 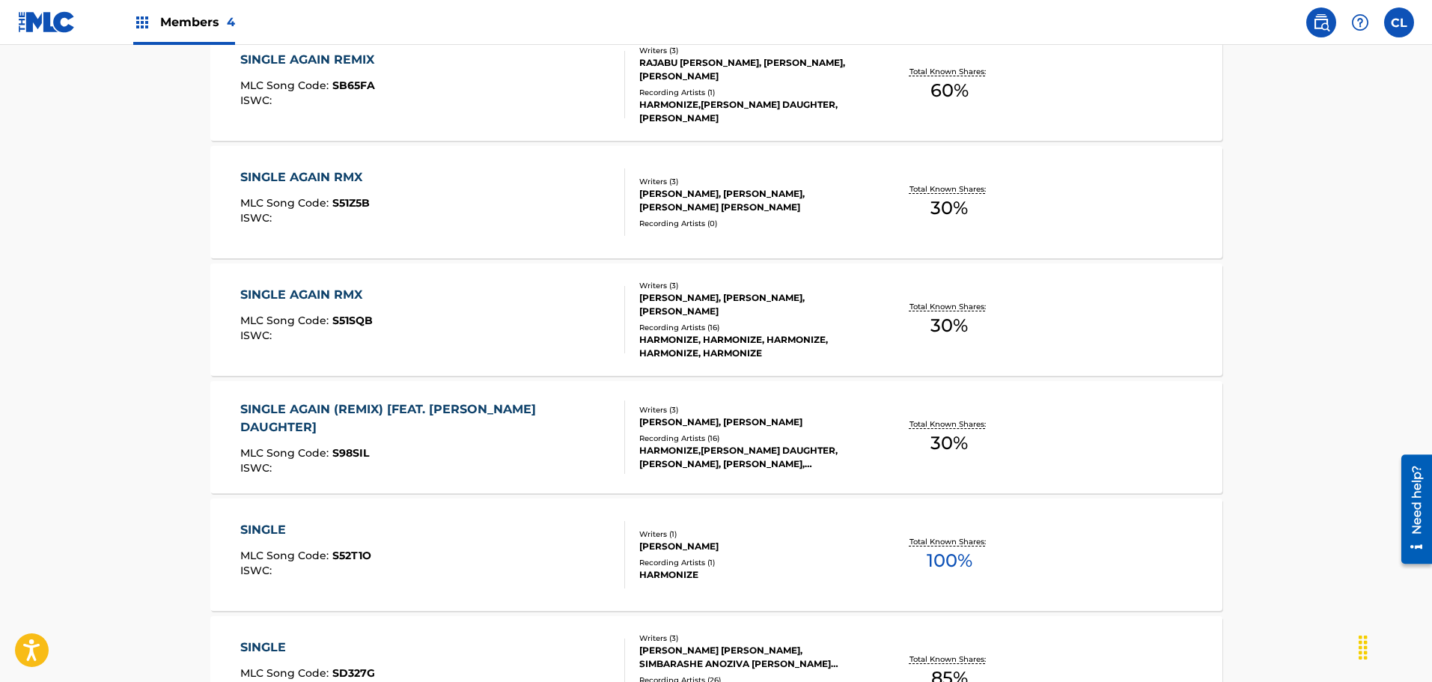 I want to click on span: 60 %, so click(x=949, y=91).